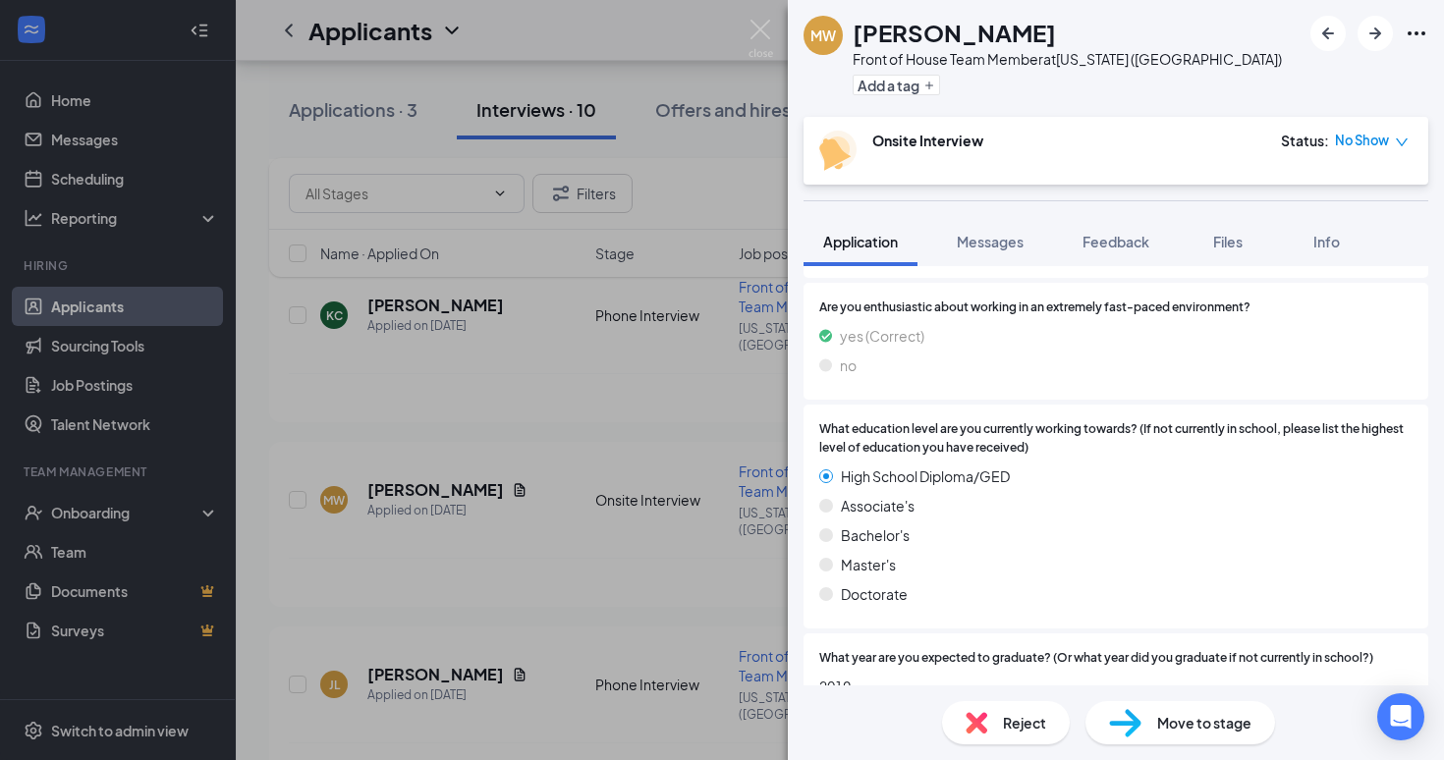 The height and width of the screenshot is (760, 1444). Describe the element at coordinates (1328, 33) in the screenshot. I see `button: ArrowLeftNew` at that location.